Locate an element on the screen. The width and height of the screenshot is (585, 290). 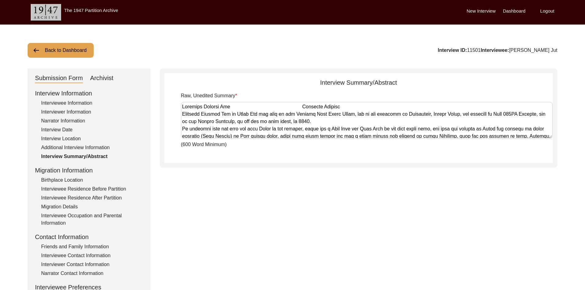
div: Interviewee Residence After Partition is located at coordinates (92, 198).